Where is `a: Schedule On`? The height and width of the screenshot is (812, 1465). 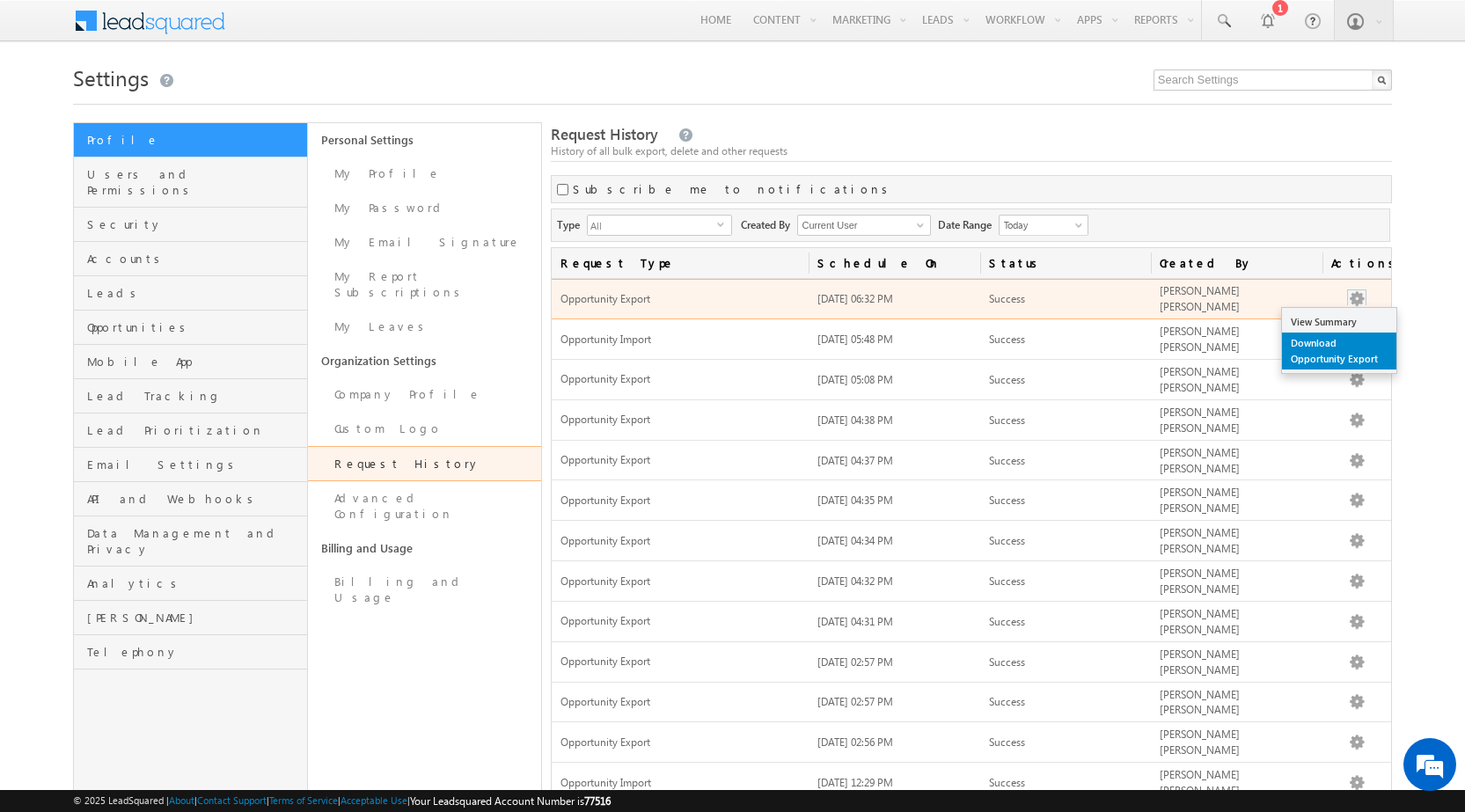 a: Schedule On is located at coordinates (894, 263).